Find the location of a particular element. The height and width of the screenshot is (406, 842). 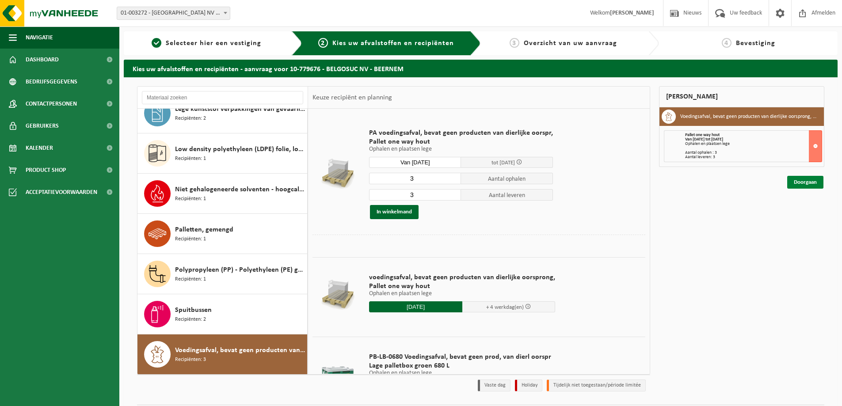

span: Contactpersonen is located at coordinates (51, 104).